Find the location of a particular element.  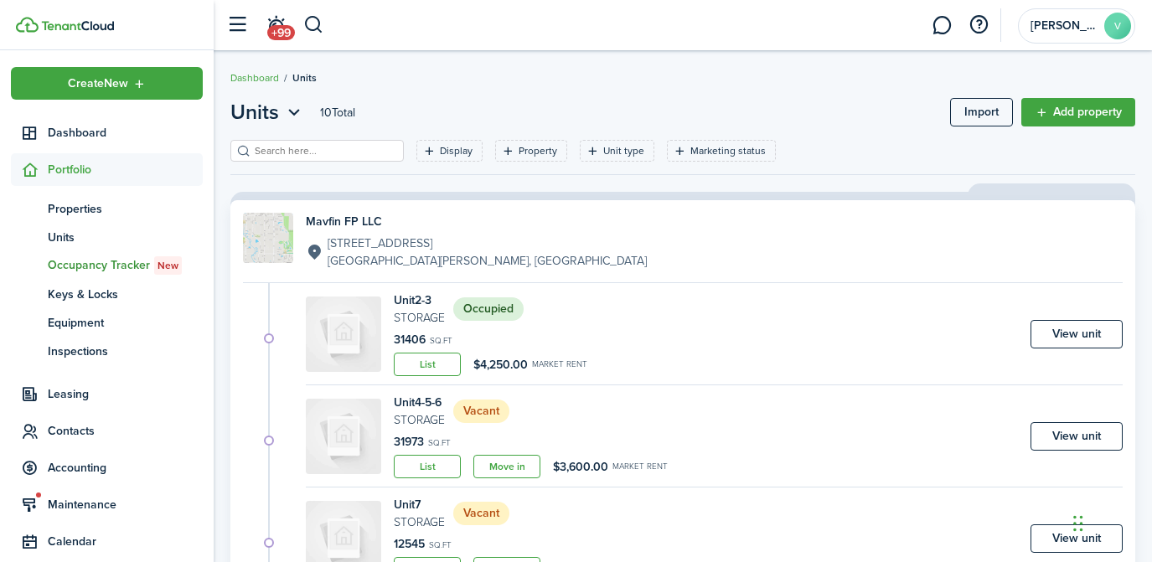

a: Occupancy TrackerNew is located at coordinates (106, 266).